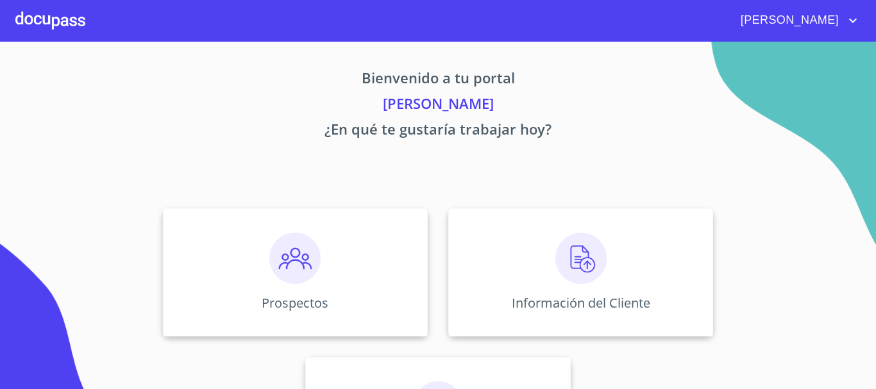  I want to click on p: Prospectos, so click(295, 303).